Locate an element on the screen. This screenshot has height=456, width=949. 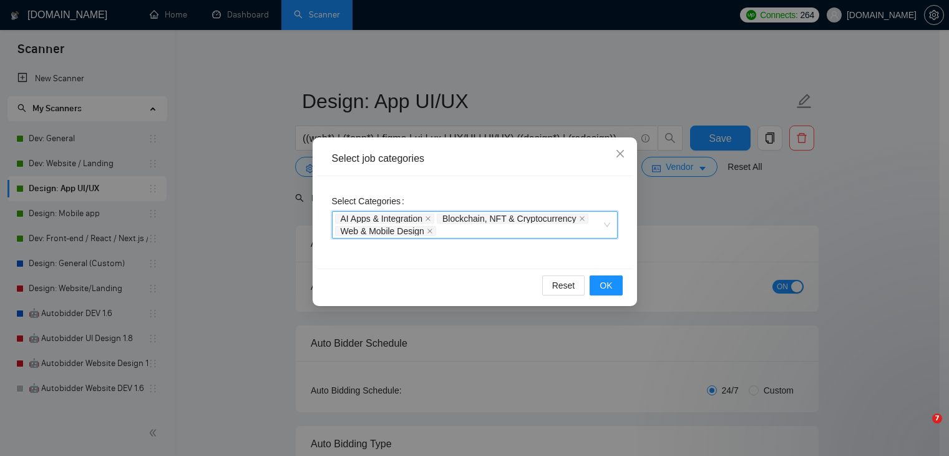
input: Select Categories is located at coordinates (440, 231).